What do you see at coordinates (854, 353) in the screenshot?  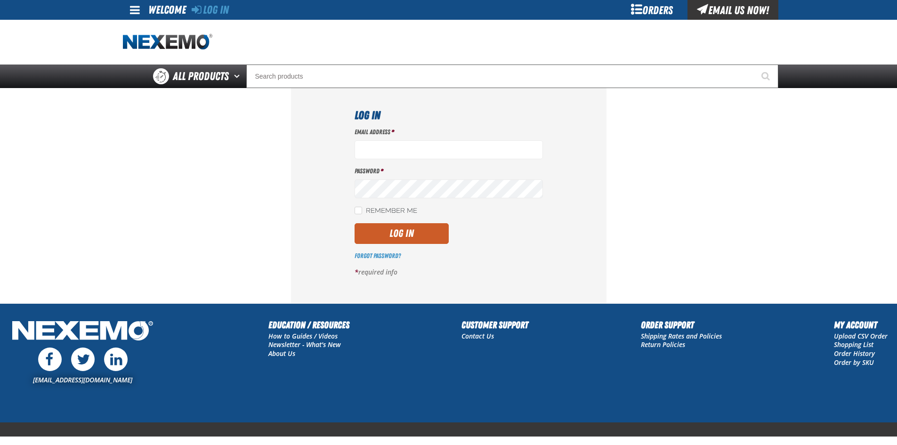 I see `a: Order History` at bounding box center [854, 353].